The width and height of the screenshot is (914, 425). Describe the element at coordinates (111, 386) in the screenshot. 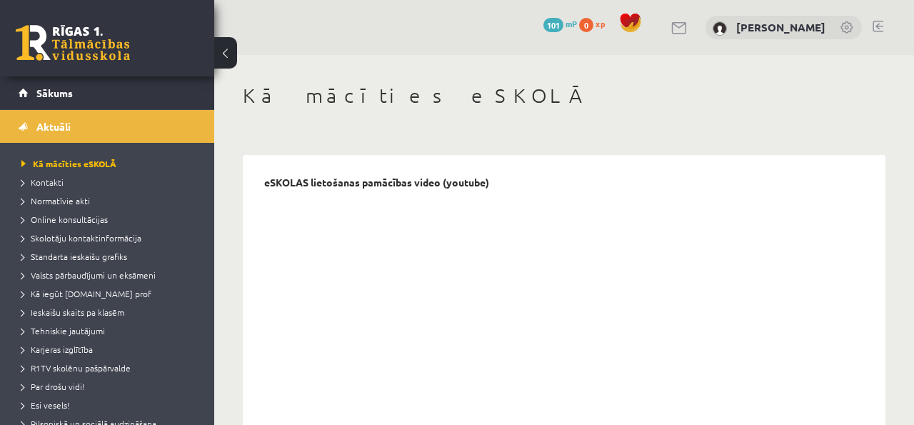

I see `a: Par drošu vidi!` at that location.